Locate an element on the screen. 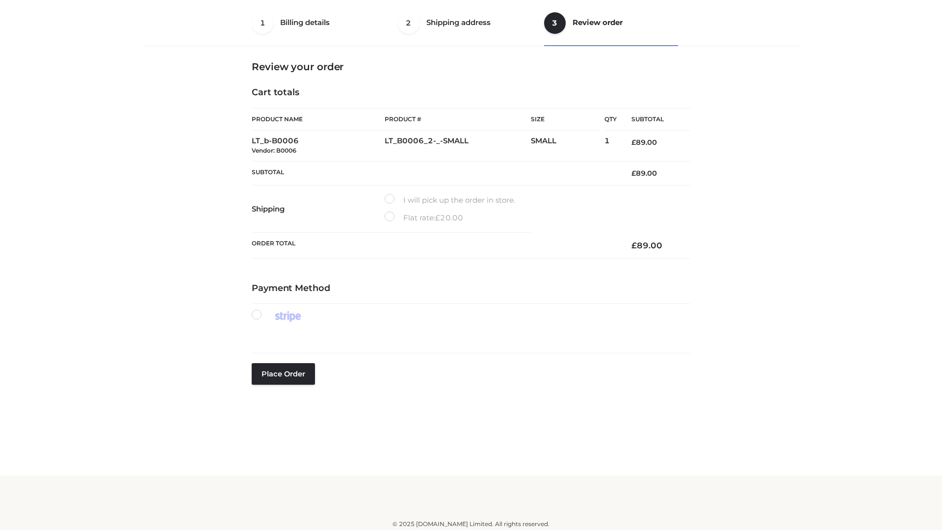 The width and height of the screenshot is (942, 530). label: Flat rate: is located at coordinates (424, 218).